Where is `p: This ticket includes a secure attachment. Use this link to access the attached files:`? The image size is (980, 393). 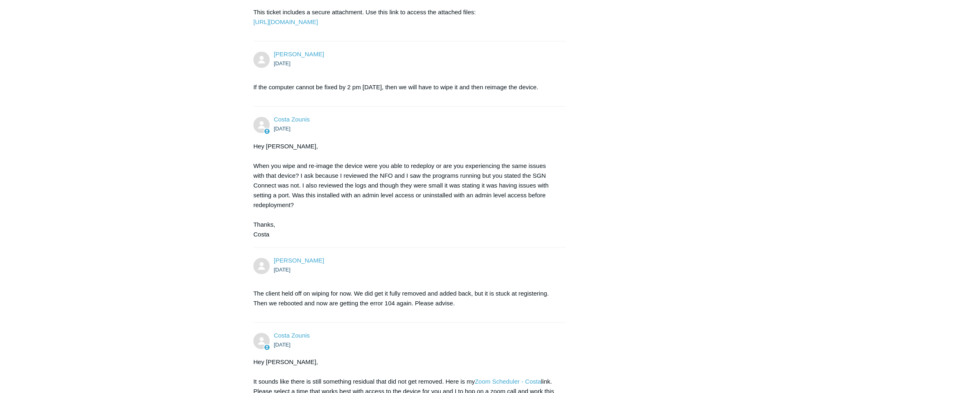 p: This ticket includes a secure attachment. Use this link to access the attached files: is located at coordinates (406, 17).